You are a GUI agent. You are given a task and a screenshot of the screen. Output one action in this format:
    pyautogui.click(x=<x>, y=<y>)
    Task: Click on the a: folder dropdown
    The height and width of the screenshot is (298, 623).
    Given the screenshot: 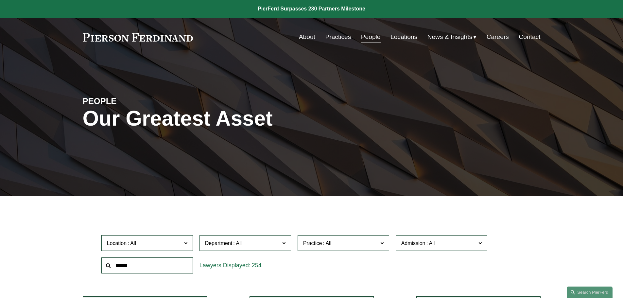 What is the action you would take?
    pyautogui.click(x=452, y=37)
    